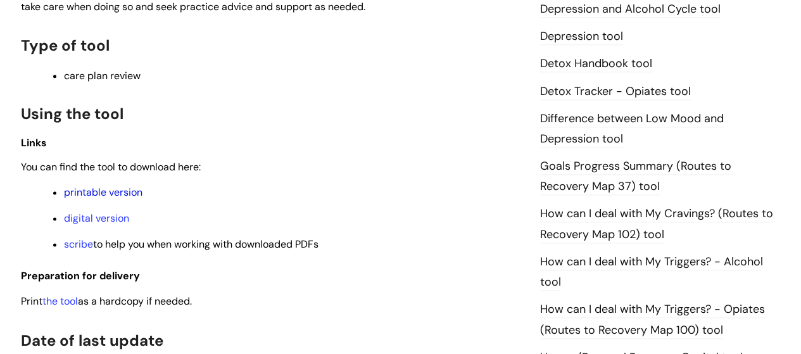  I want to click on a: printable version, so click(103, 192).